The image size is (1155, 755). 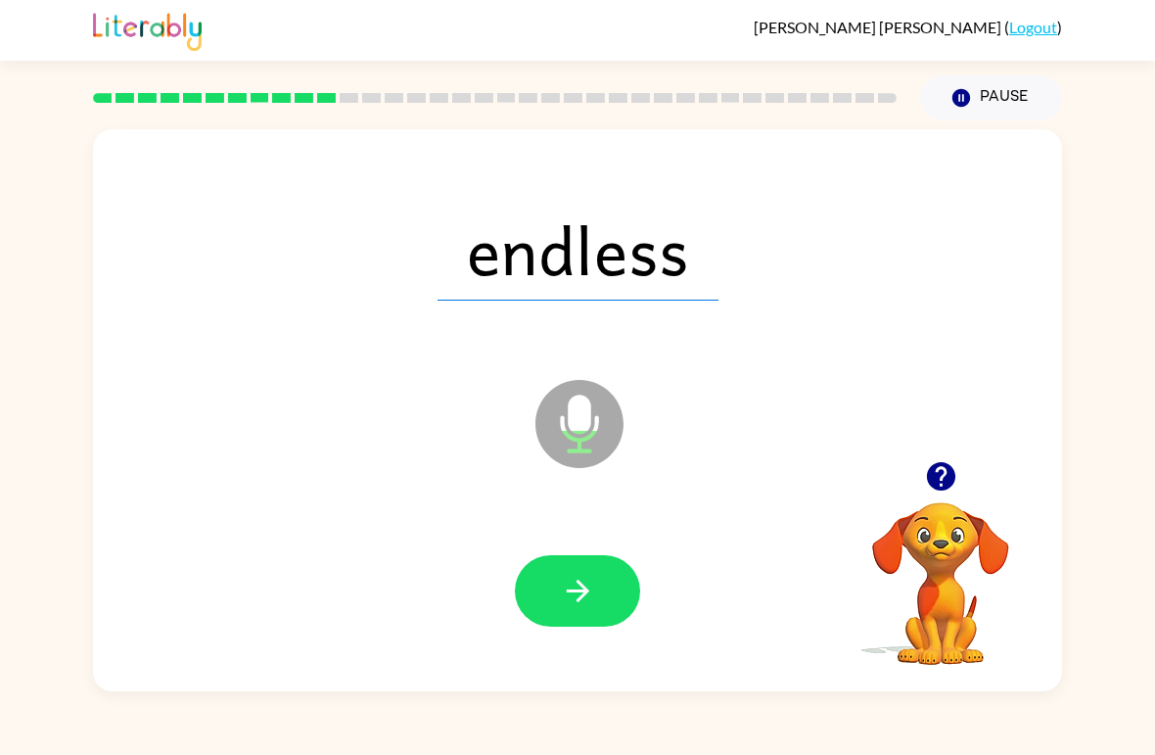 What do you see at coordinates (941, 570) in the screenshot?
I see `video: Your browser must support playing .mp4 files to use Literably. Please try using another browser.` at bounding box center [941, 570].